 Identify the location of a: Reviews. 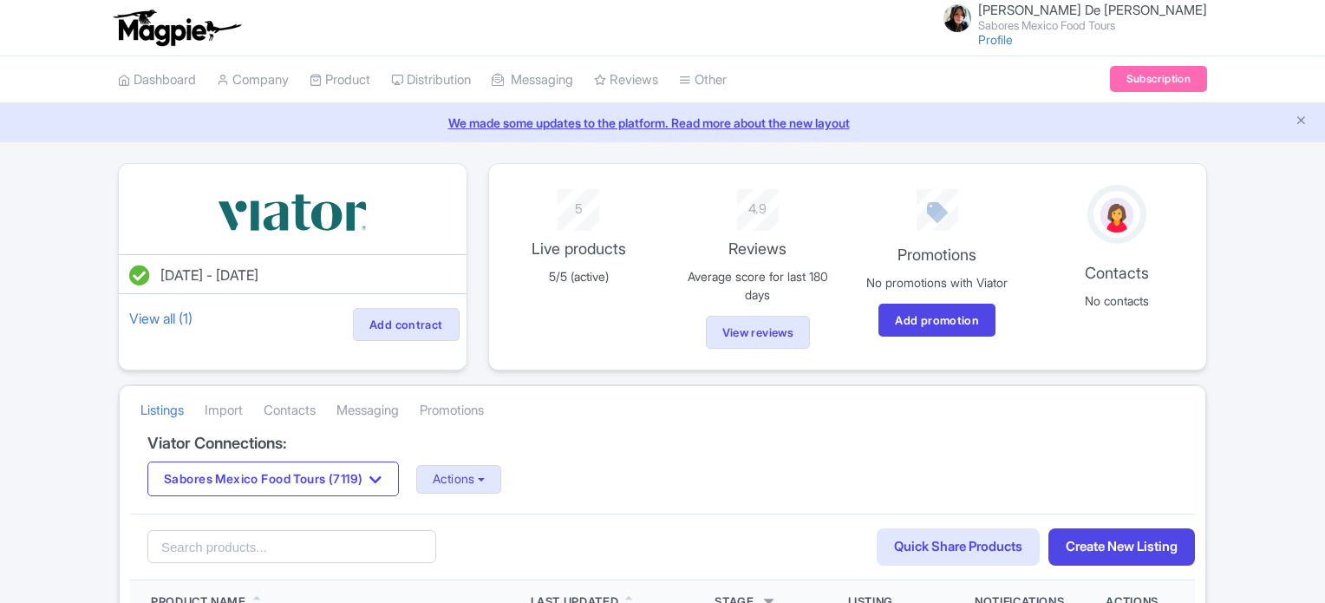
(626, 80).